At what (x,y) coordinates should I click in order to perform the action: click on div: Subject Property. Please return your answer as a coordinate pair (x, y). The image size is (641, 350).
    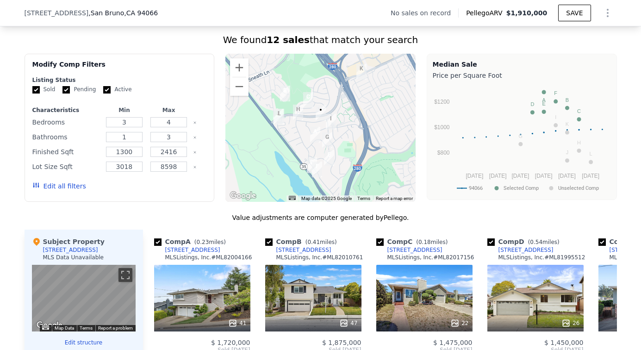
    Looking at the image, I should click on (68, 242).